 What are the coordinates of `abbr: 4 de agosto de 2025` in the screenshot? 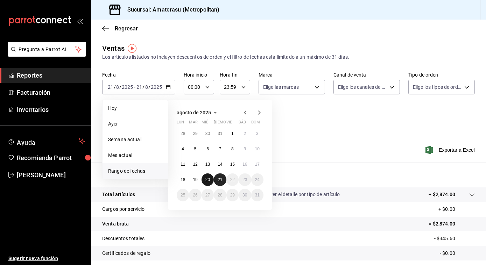 It's located at (183, 149).